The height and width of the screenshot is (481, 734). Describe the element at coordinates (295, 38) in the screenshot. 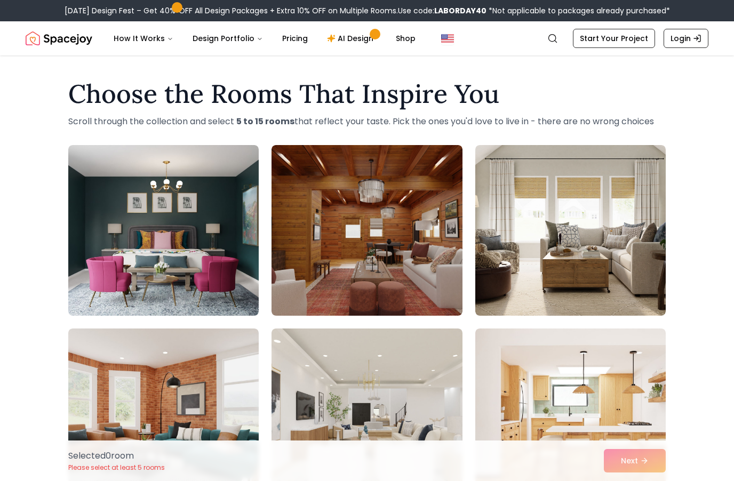

I see `a: Pricing` at that location.